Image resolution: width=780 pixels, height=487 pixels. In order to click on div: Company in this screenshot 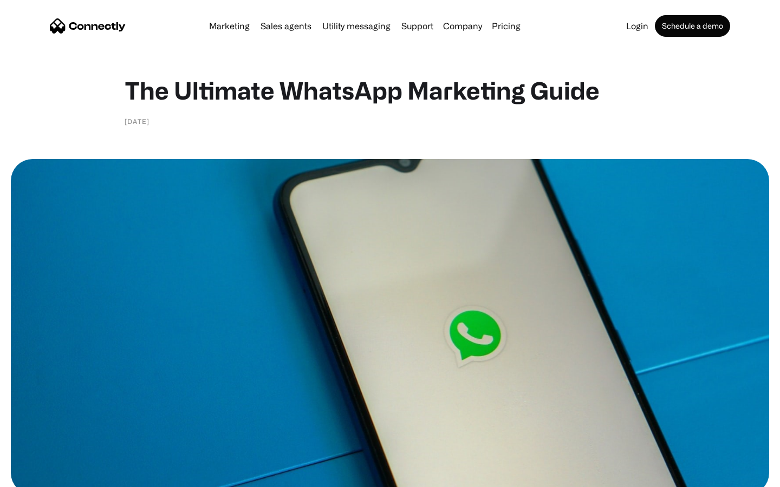, I will do `click(463, 26)`.